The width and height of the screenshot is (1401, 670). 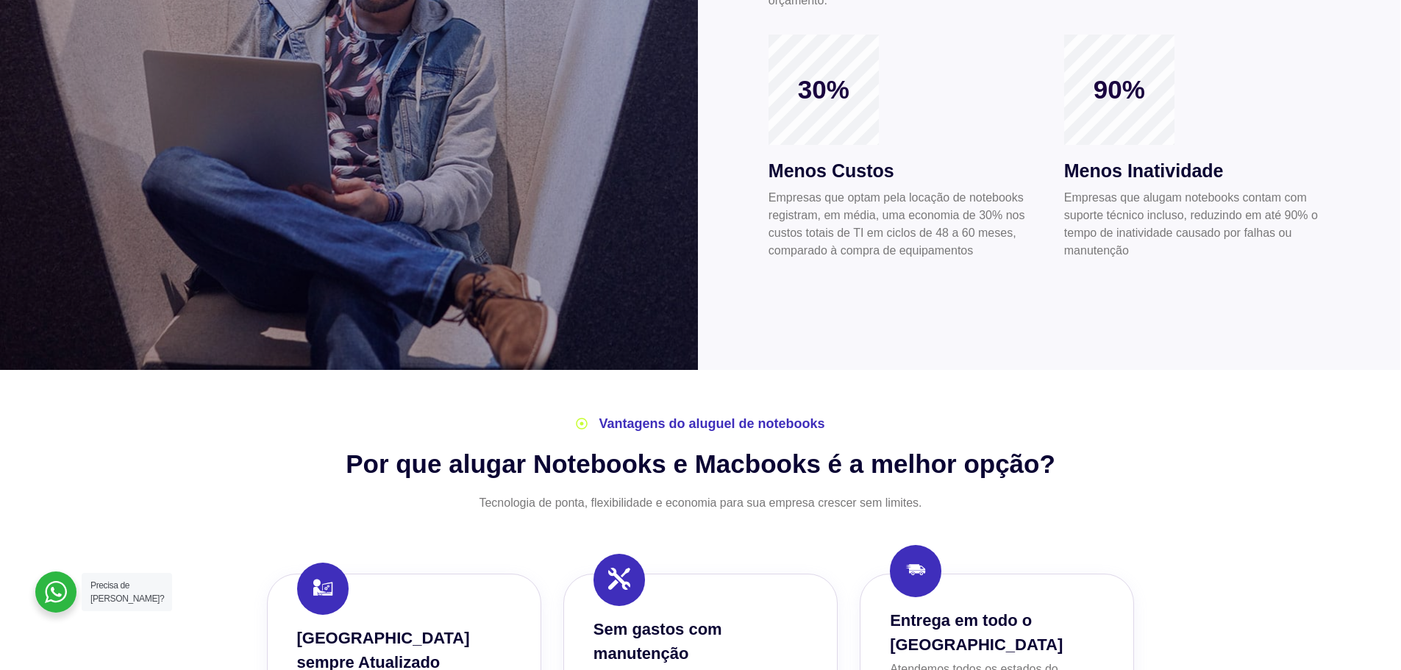 I want to click on p: Empresas que alugam notebooks contam com suporte técnico incluso, reduzindo em até 90% o tempo de..., so click(x=1197, y=224).